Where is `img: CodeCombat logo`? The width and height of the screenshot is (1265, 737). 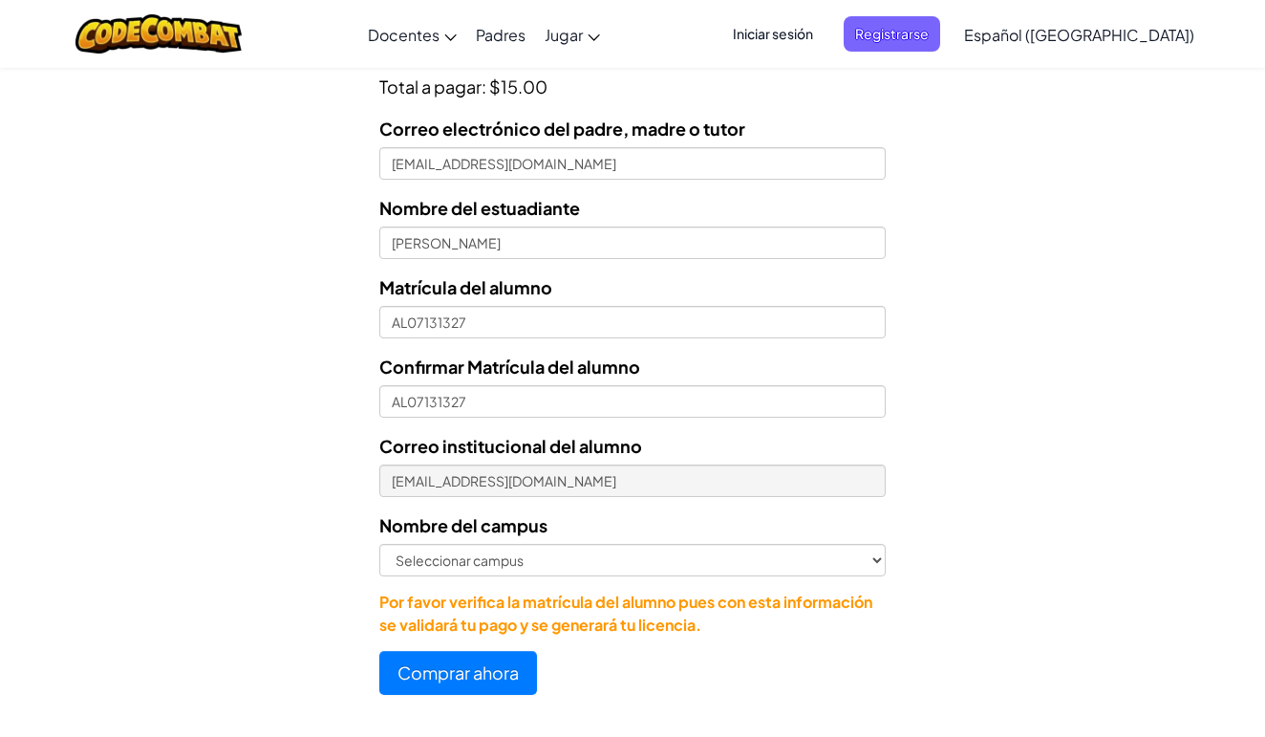
img: CodeCombat logo is located at coordinates (159, 33).